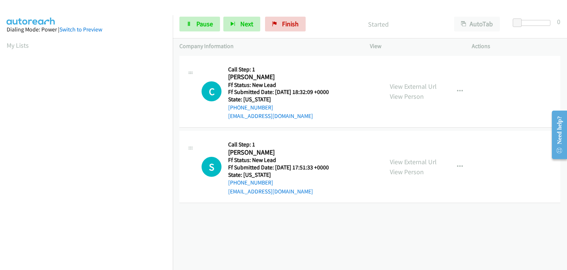 The height and width of the screenshot is (270, 567). I want to click on div: Delay between calls (in seconds), so click(534, 23).